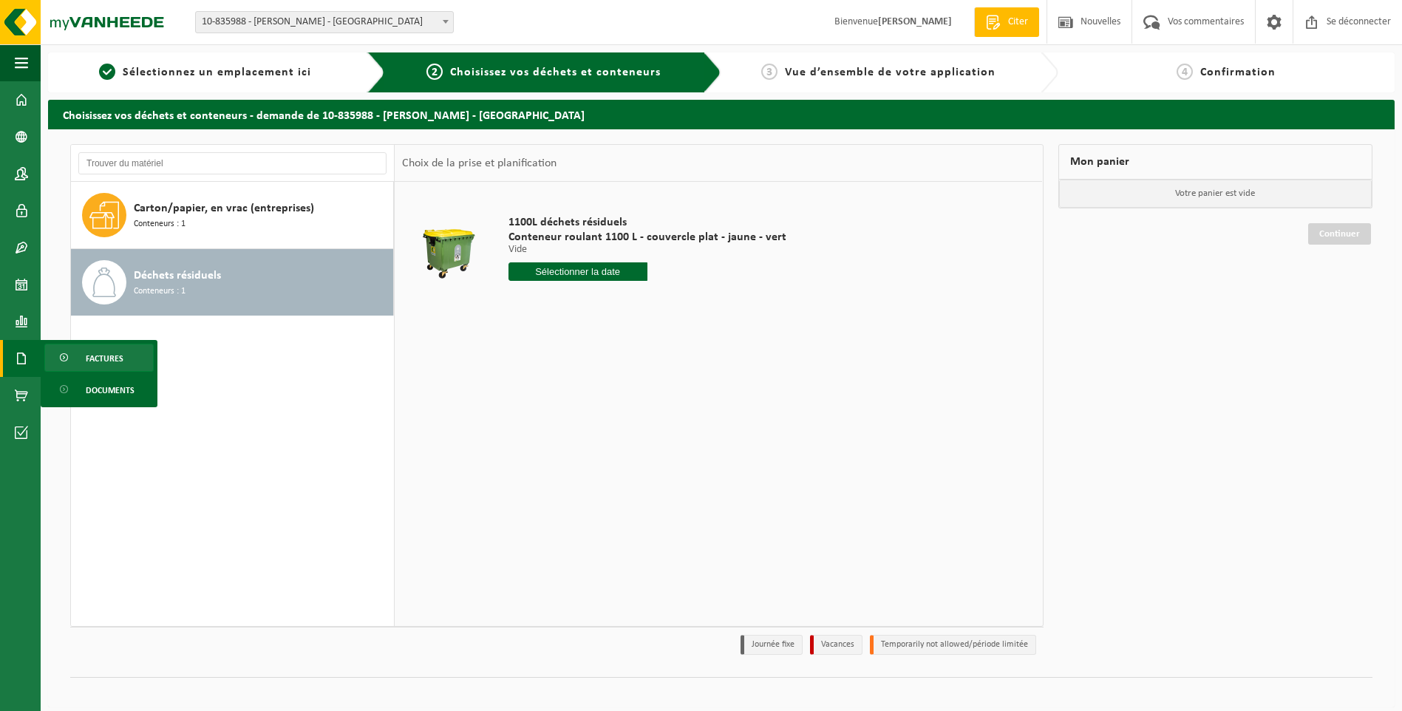 Image resolution: width=1402 pixels, height=711 pixels. What do you see at coordinates (104, 358) in the screenshot?
I see `span: Factures` at bounding box center [104, 358].